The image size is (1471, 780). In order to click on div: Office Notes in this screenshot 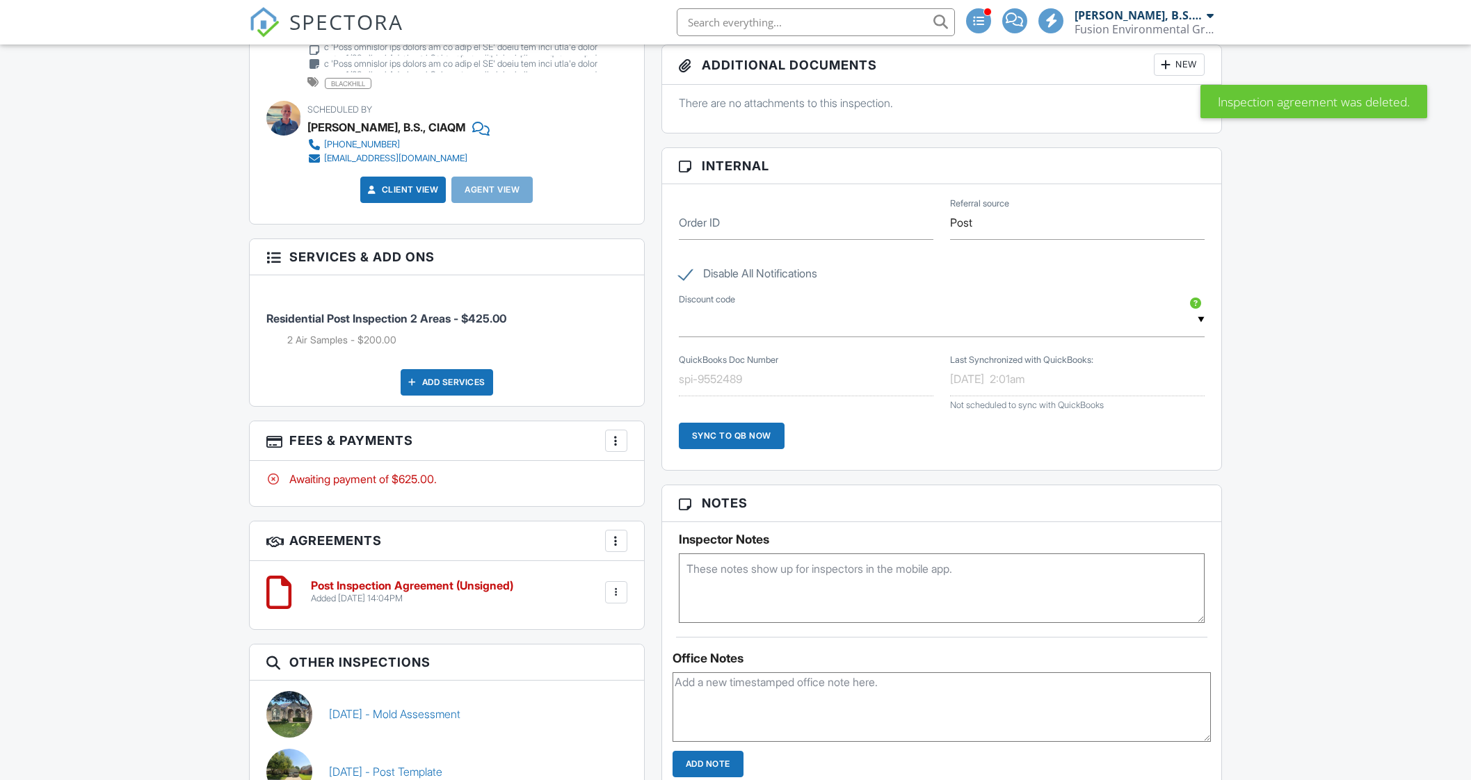, I will do `click(942, 659)`.